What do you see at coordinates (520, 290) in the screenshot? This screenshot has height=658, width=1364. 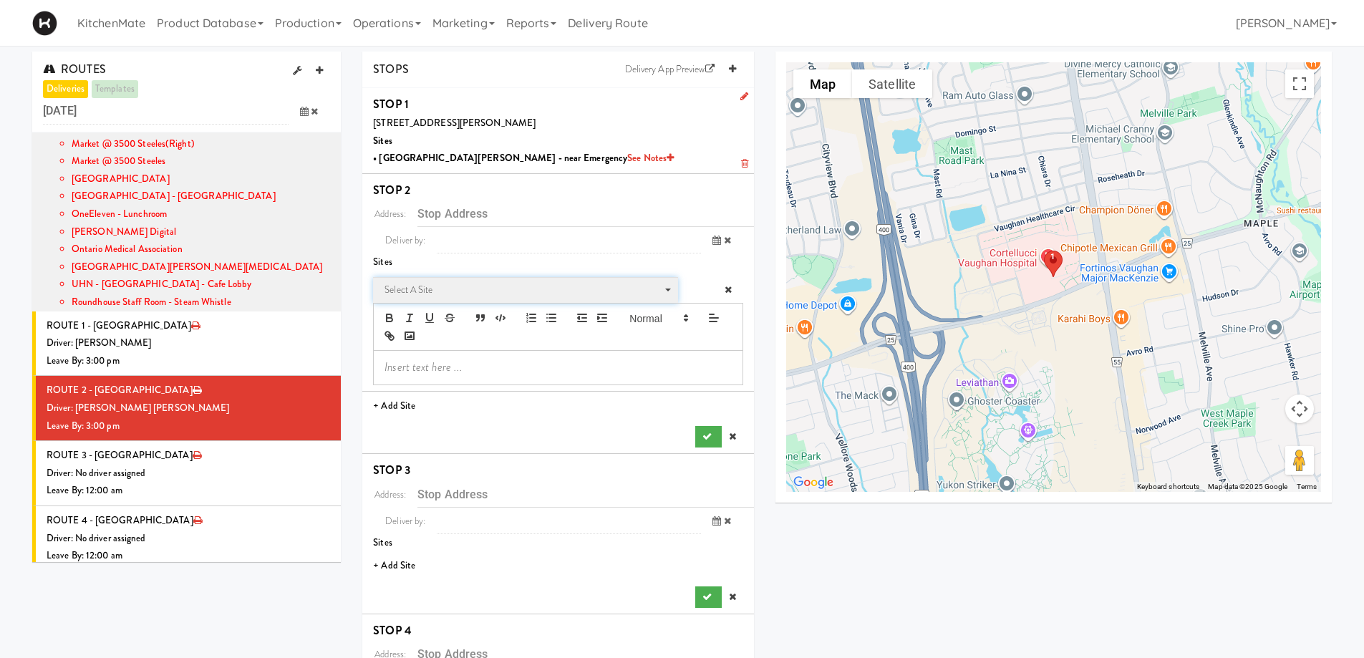 I see `span: Select a site` at bounding box center [520, 290].